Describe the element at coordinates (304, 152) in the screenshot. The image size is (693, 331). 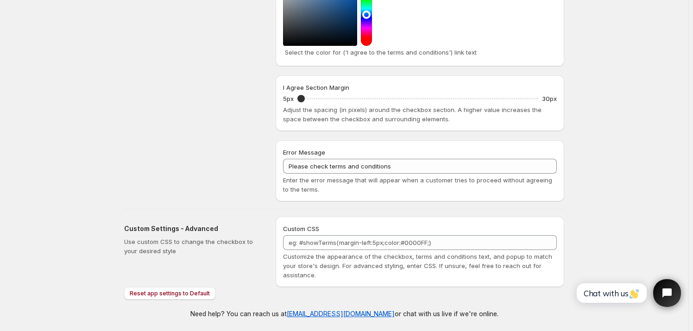
I see `span: Error Message` at that location.